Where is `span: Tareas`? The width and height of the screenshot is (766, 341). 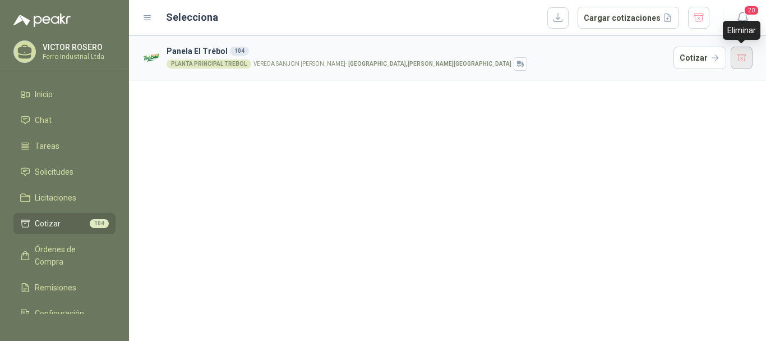 span: Tareas is located at coordinates (47, 146).